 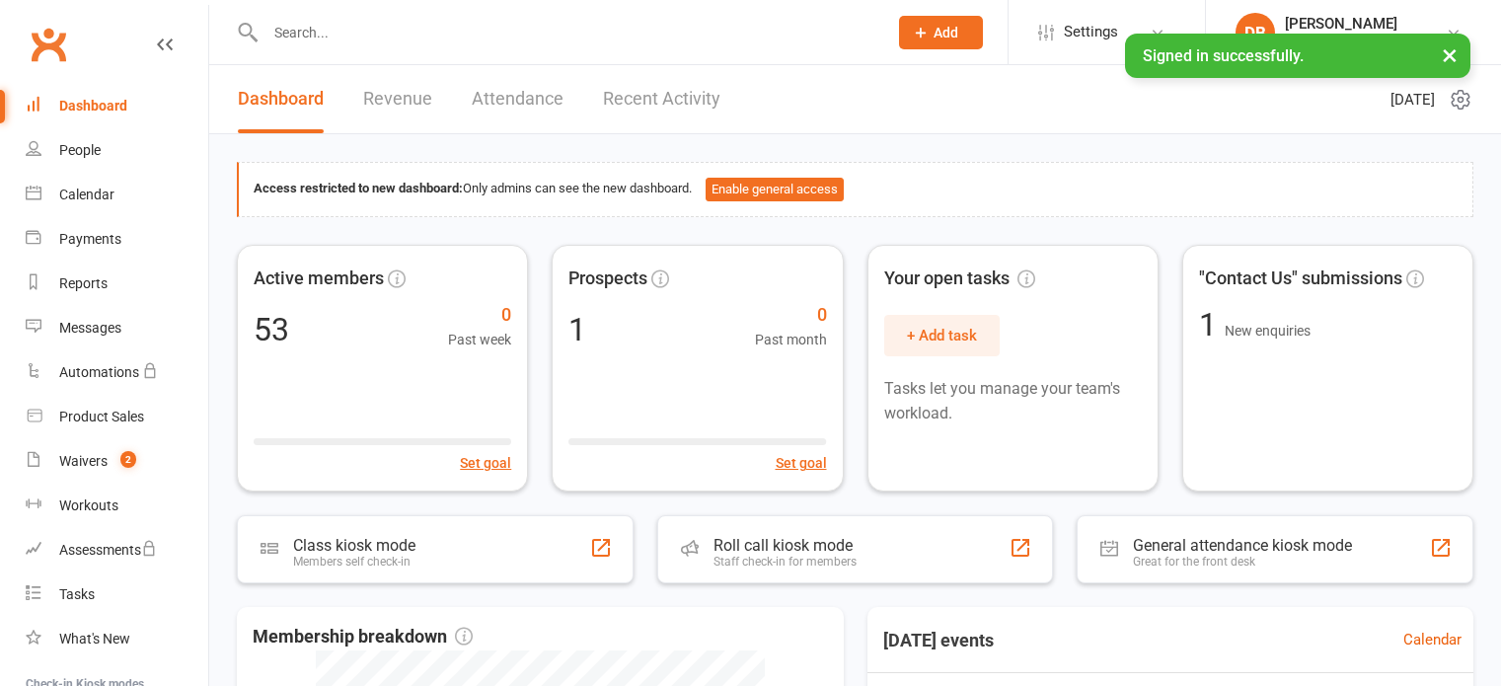 I want to click on a: What's New, so click(x=116, y=638).